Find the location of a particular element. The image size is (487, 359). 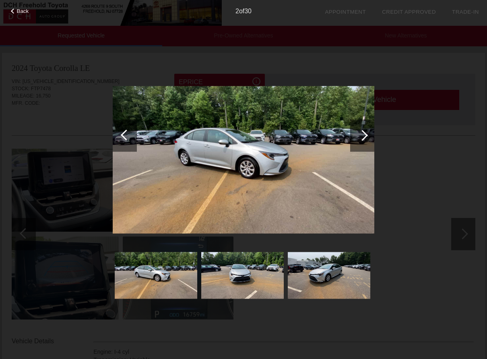

span: 2 is located at coordinates (237, 11).